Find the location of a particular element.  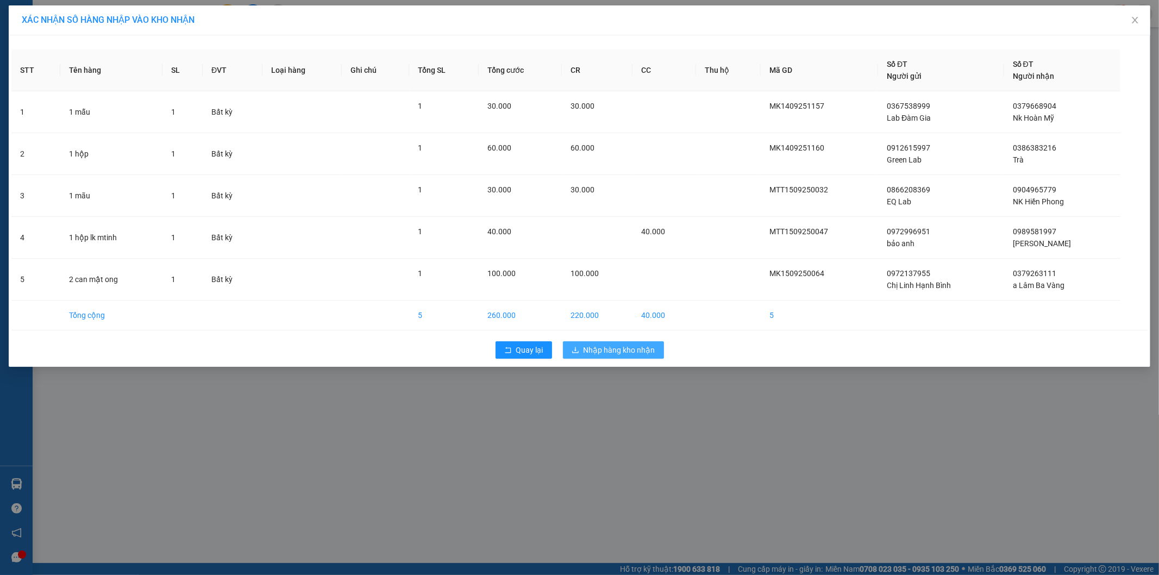

td: 40.000 is located at coordinates (664, 315).